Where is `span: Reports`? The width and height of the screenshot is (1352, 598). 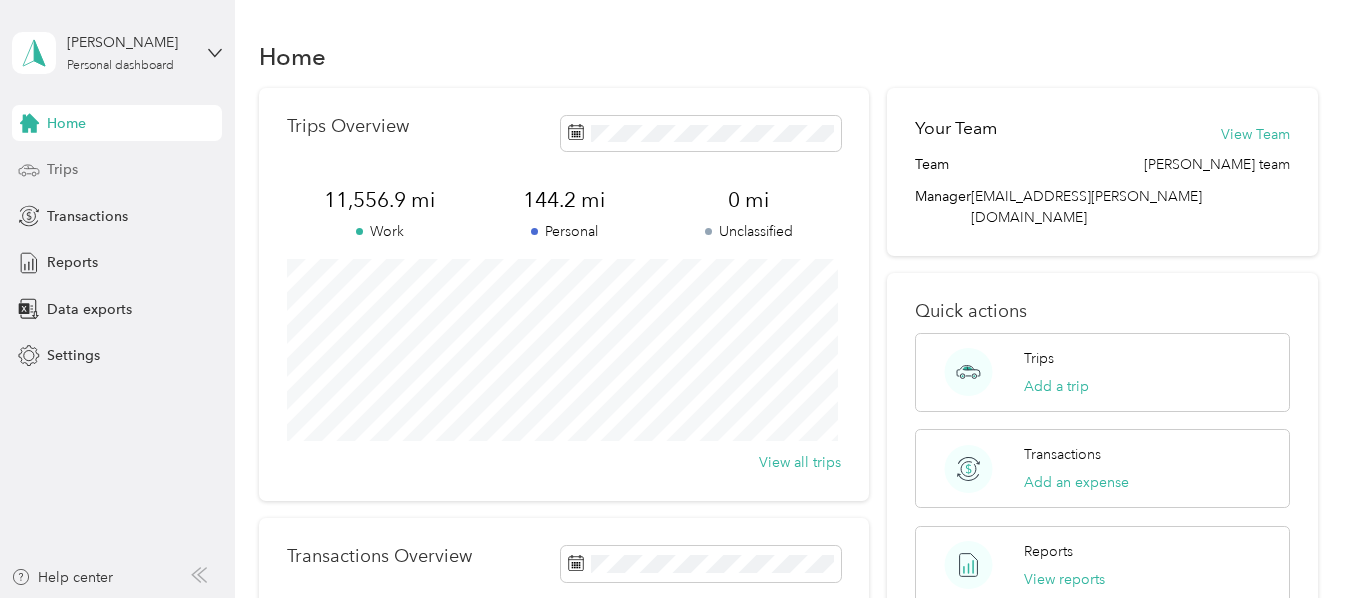
span: Reports is located at coordinates (72, 262).